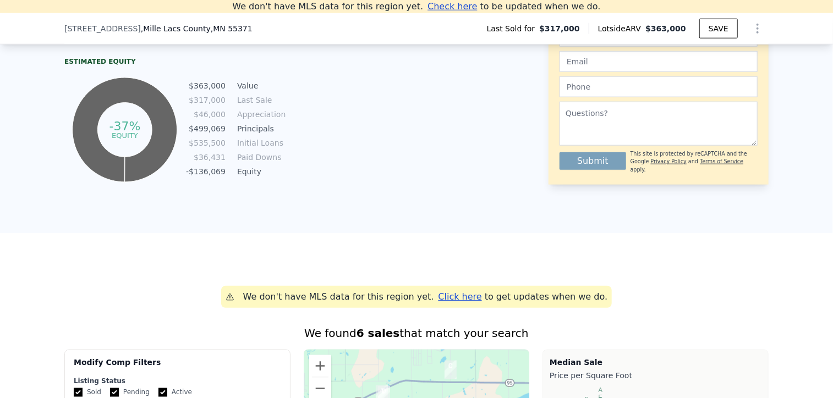 The width and height of the screenshot is (833, 398). I want to click on span: , MN 55371, so click(231, 29).